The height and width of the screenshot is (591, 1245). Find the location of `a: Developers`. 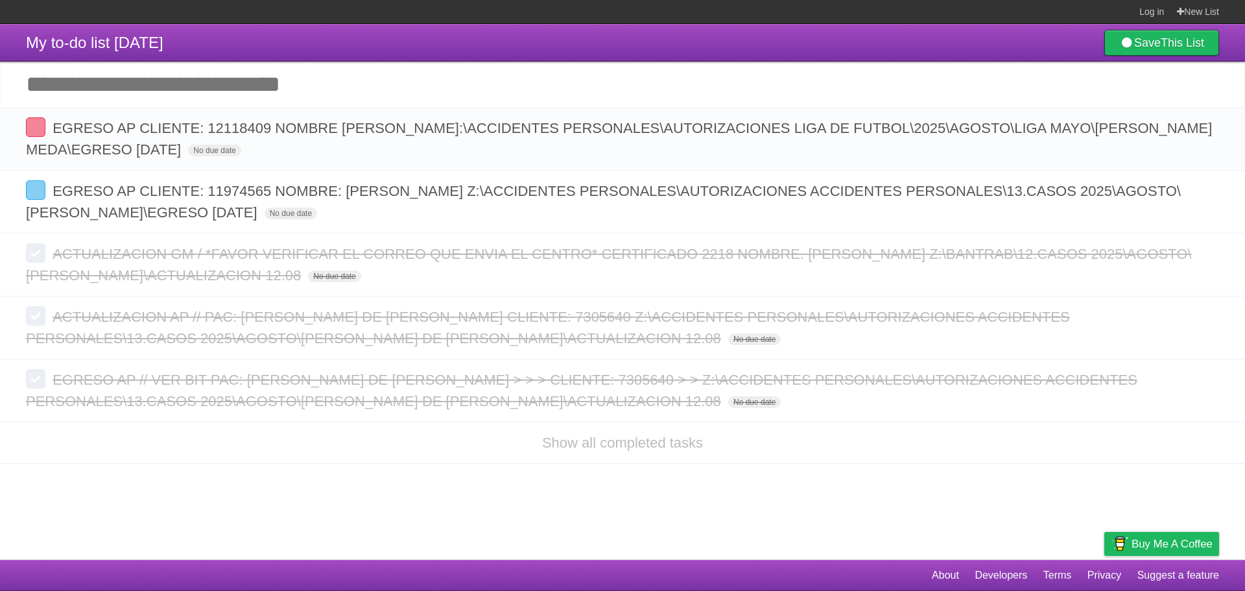

a: Developers is located at coordinates (1000, 575).